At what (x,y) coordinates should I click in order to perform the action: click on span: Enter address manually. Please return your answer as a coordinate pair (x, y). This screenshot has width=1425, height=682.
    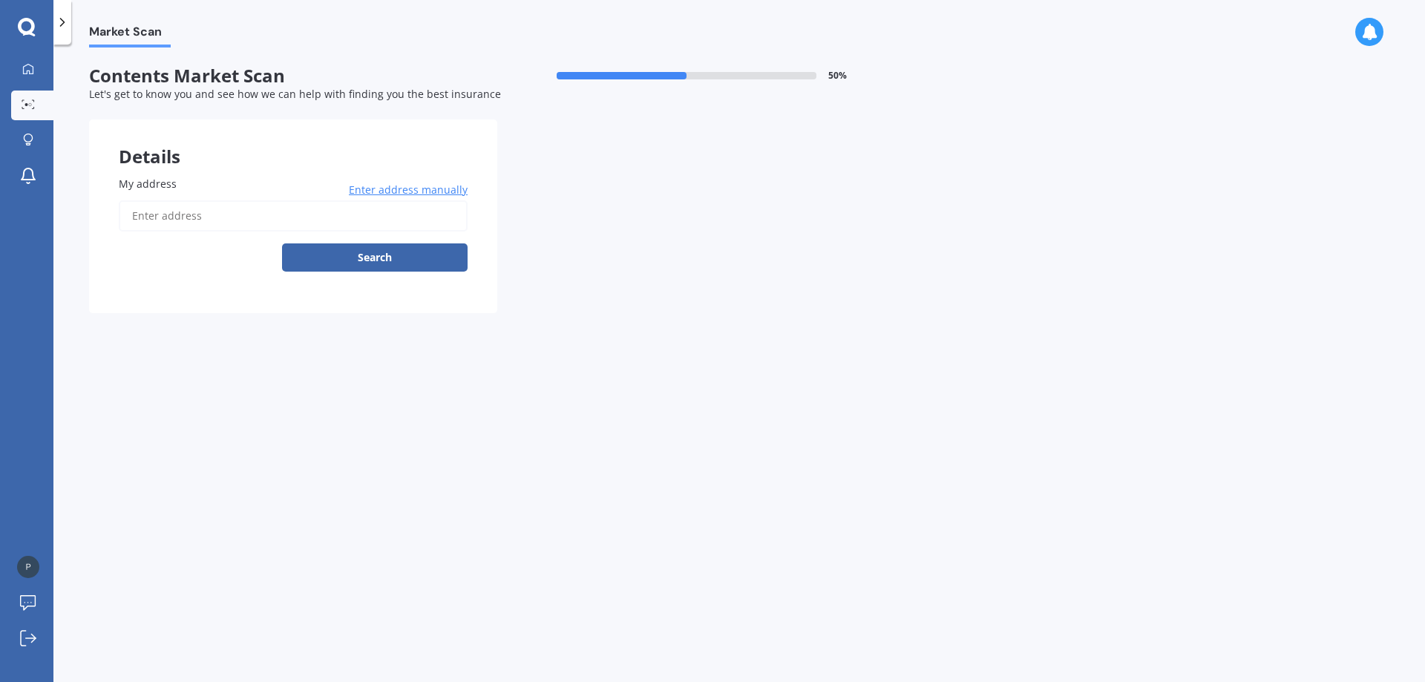
    Looking at the image, I should click on (408, 190).